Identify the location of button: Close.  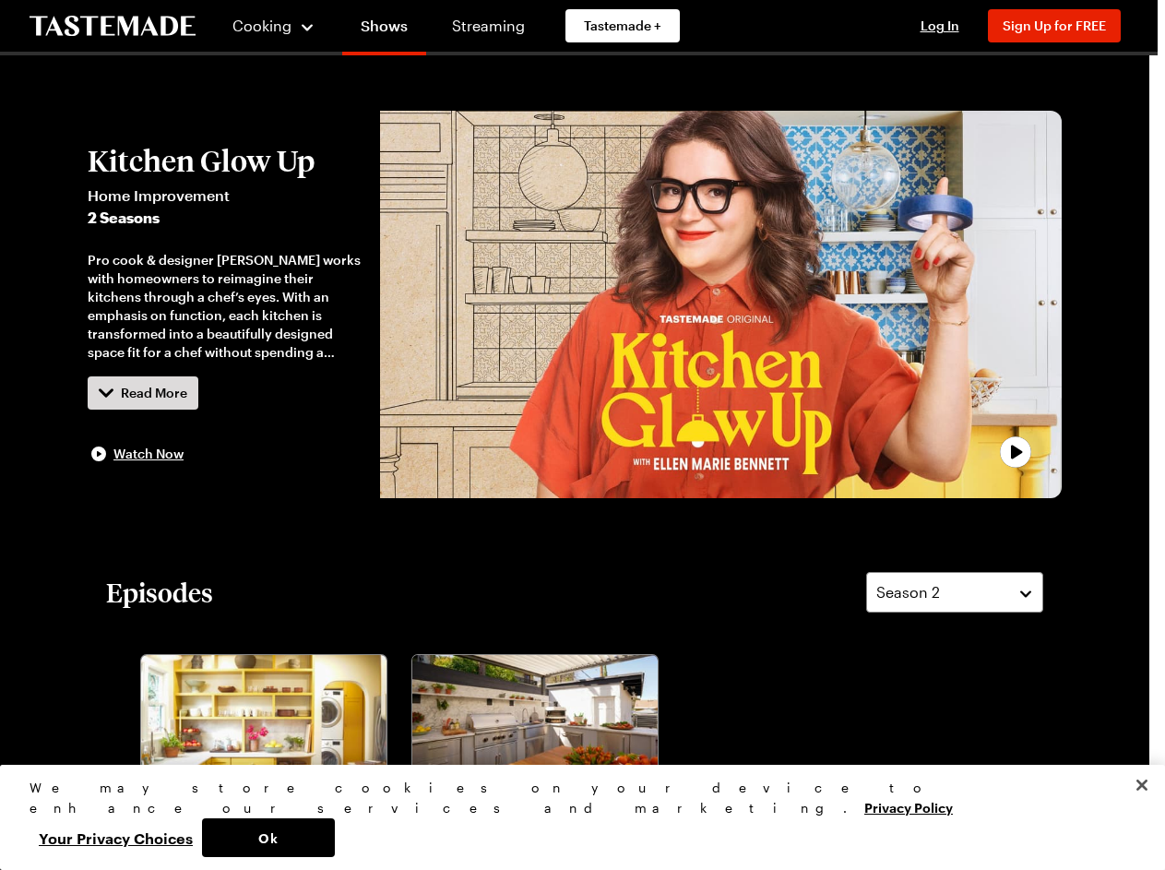
(1142, 785).